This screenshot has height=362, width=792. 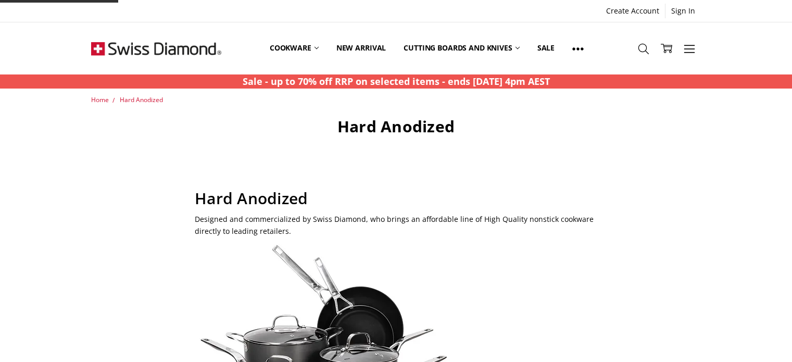 What do you see at coordinates (156, 48) in the screenshot?
I see `img: Free Shipping On Every Order` at bounding box center [156, 48].